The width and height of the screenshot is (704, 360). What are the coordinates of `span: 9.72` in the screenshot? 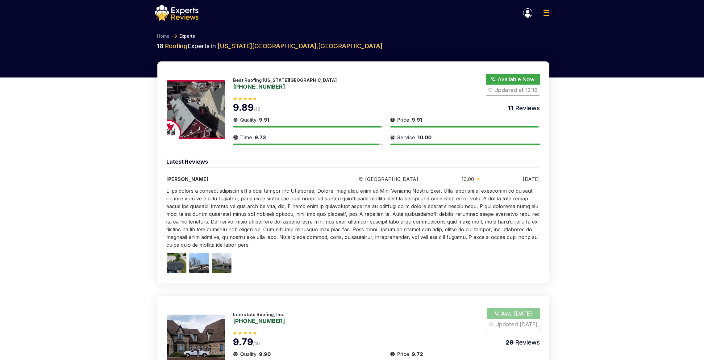 It's located at (418, 354).